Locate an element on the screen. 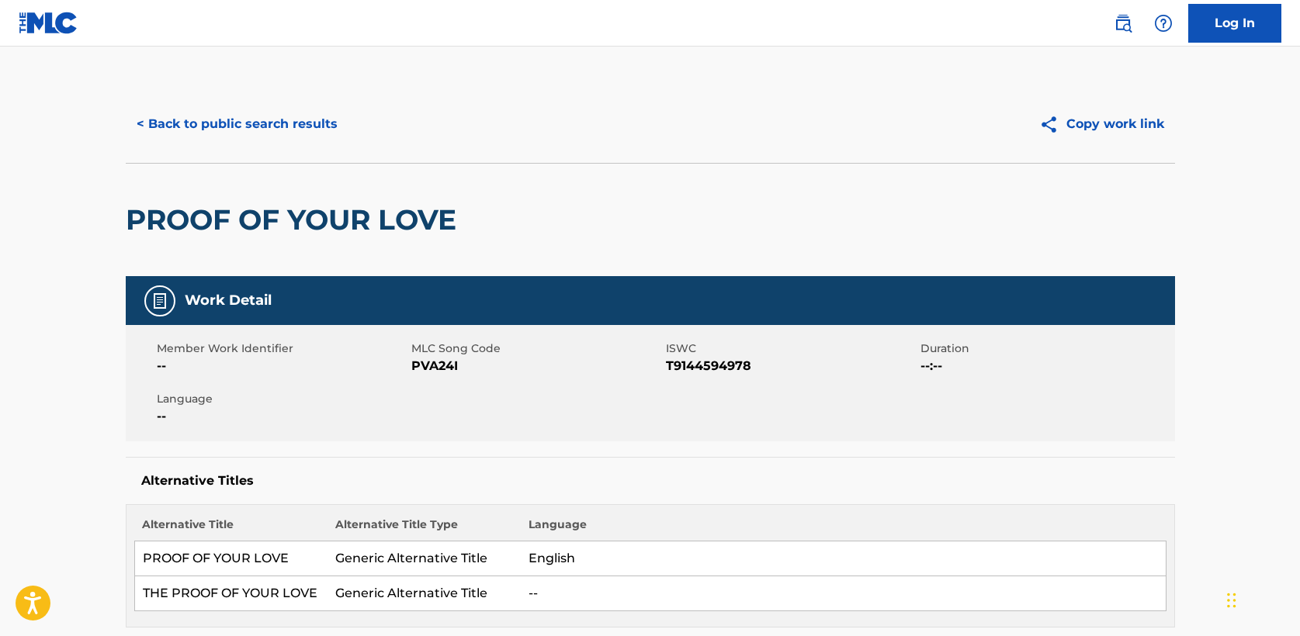 The image size is (1300, 636). img: MLC Logo is located at coordinates (48, 23).